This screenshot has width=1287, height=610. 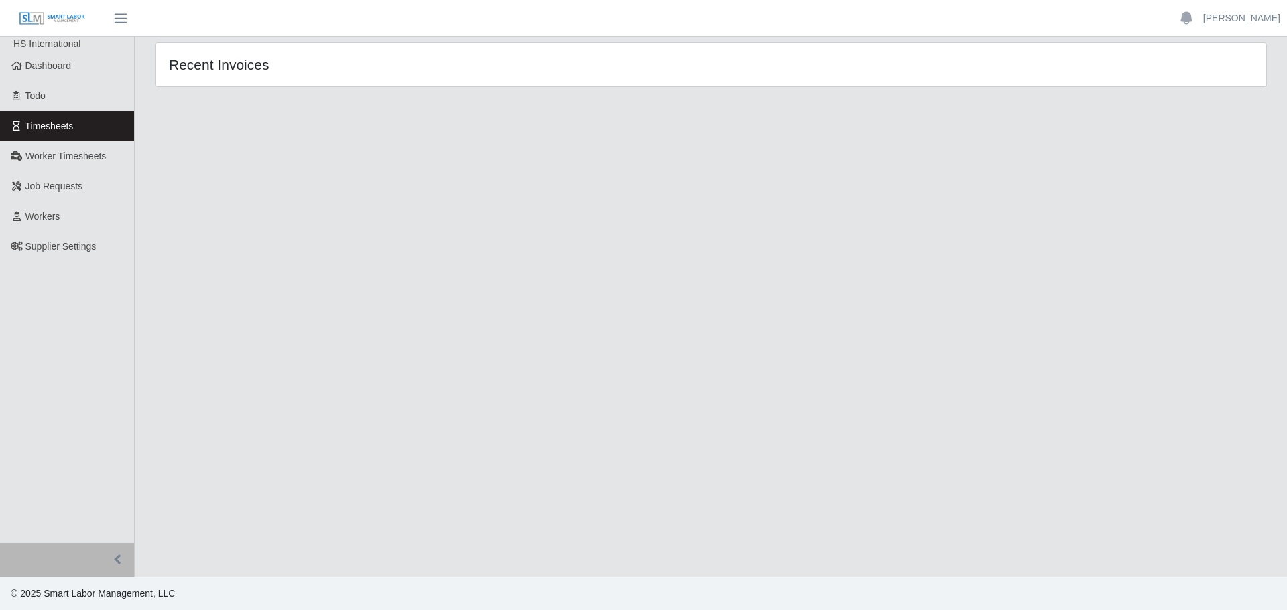 What do you see at coordinates (43, 216) in the screenshot?
I see `span: Workers` at bounding box center [43, 216].